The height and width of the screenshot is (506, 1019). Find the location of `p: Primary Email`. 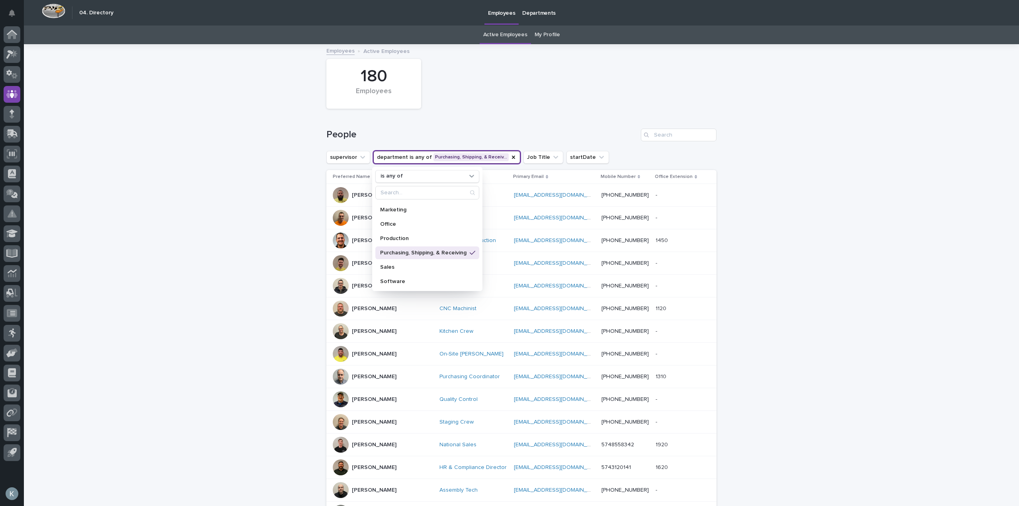

p: Primary Email is located at coordinates (528, 177).